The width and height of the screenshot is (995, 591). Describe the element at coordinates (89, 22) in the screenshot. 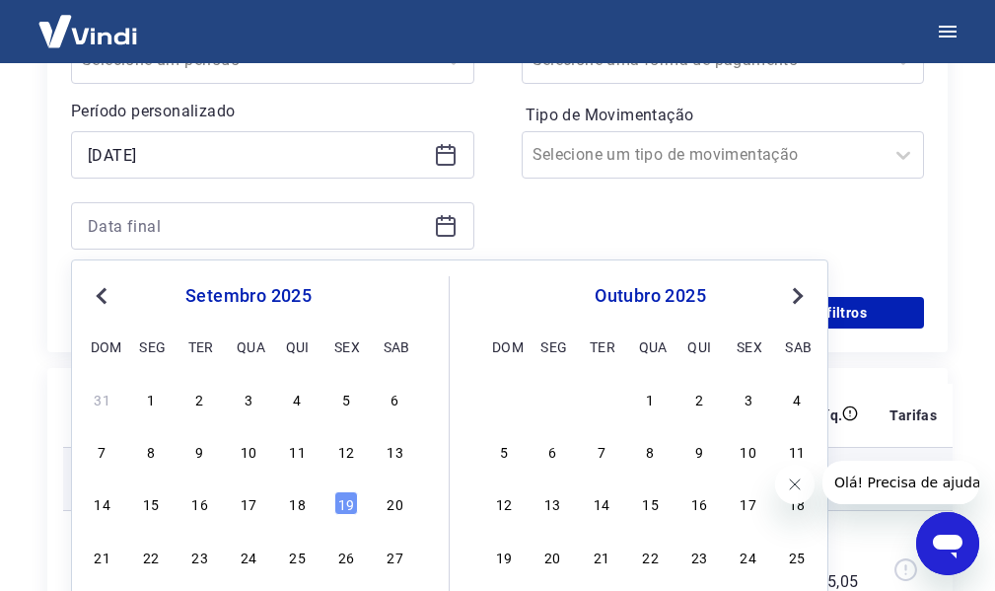

I see `span: Olá! Precisa de ajuda?` at that location.